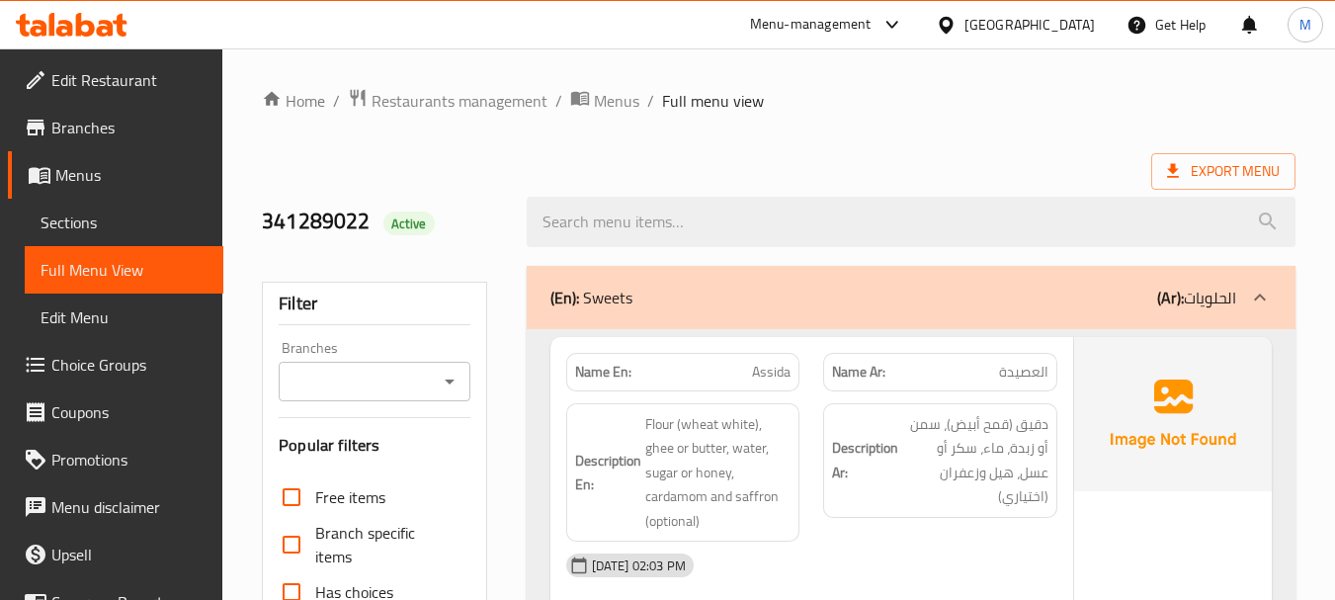  I want to click on span: Edit Menu, so click(124, 317).